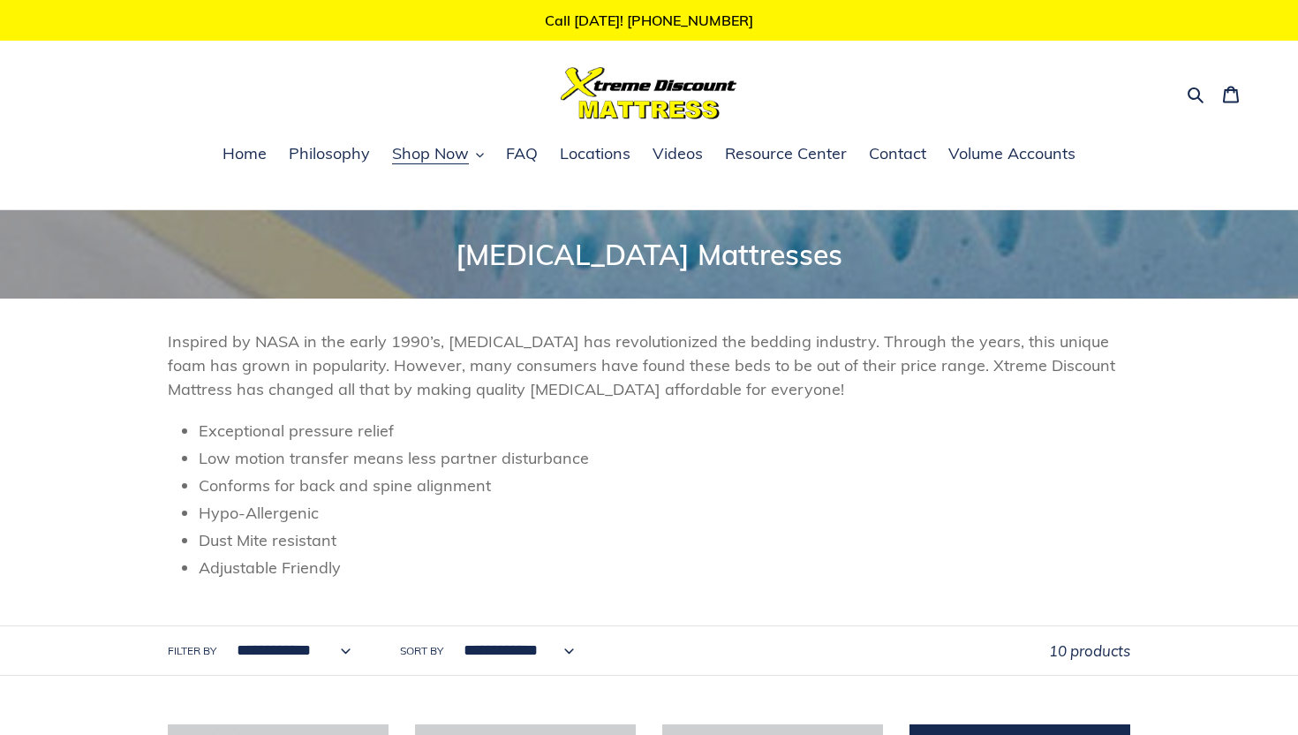 This screenshot has height=735, width=1298. I want to click on span: Shop Now, so click(430, 154).